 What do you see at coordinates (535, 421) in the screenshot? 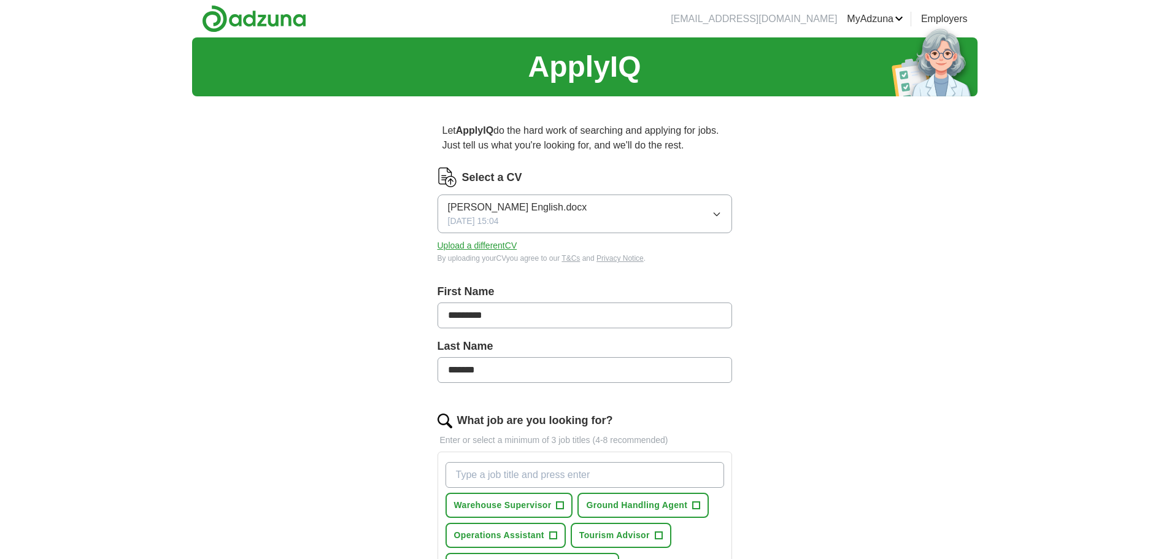
I see `label: What job are you looking for?` at bounding box center [535, 421].